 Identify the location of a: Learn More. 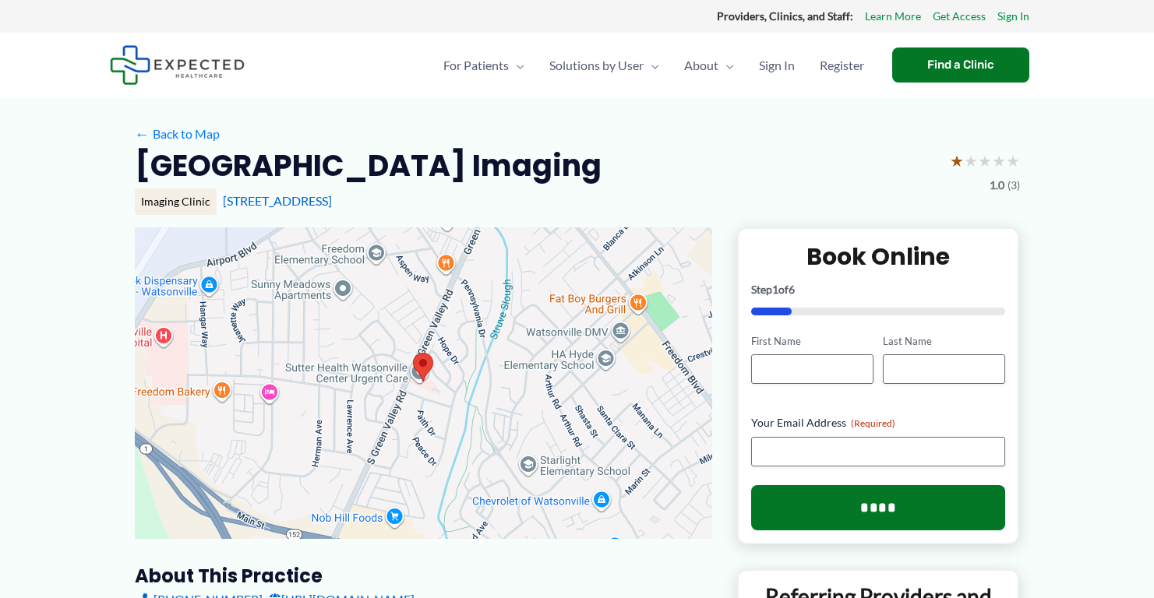
(893, 16).